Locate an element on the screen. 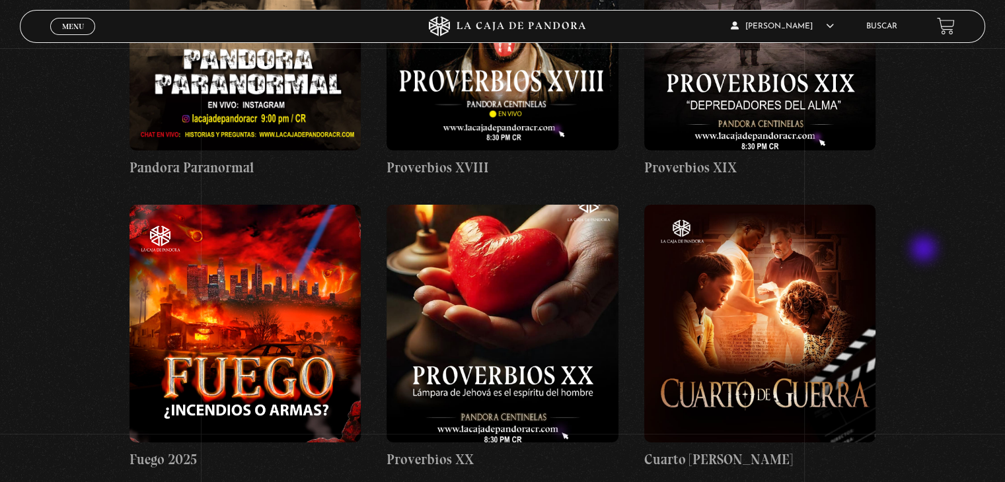 This screenshot has height=482, width=1005. h4: Fuego 2025 is located at coordinates (245, 460).